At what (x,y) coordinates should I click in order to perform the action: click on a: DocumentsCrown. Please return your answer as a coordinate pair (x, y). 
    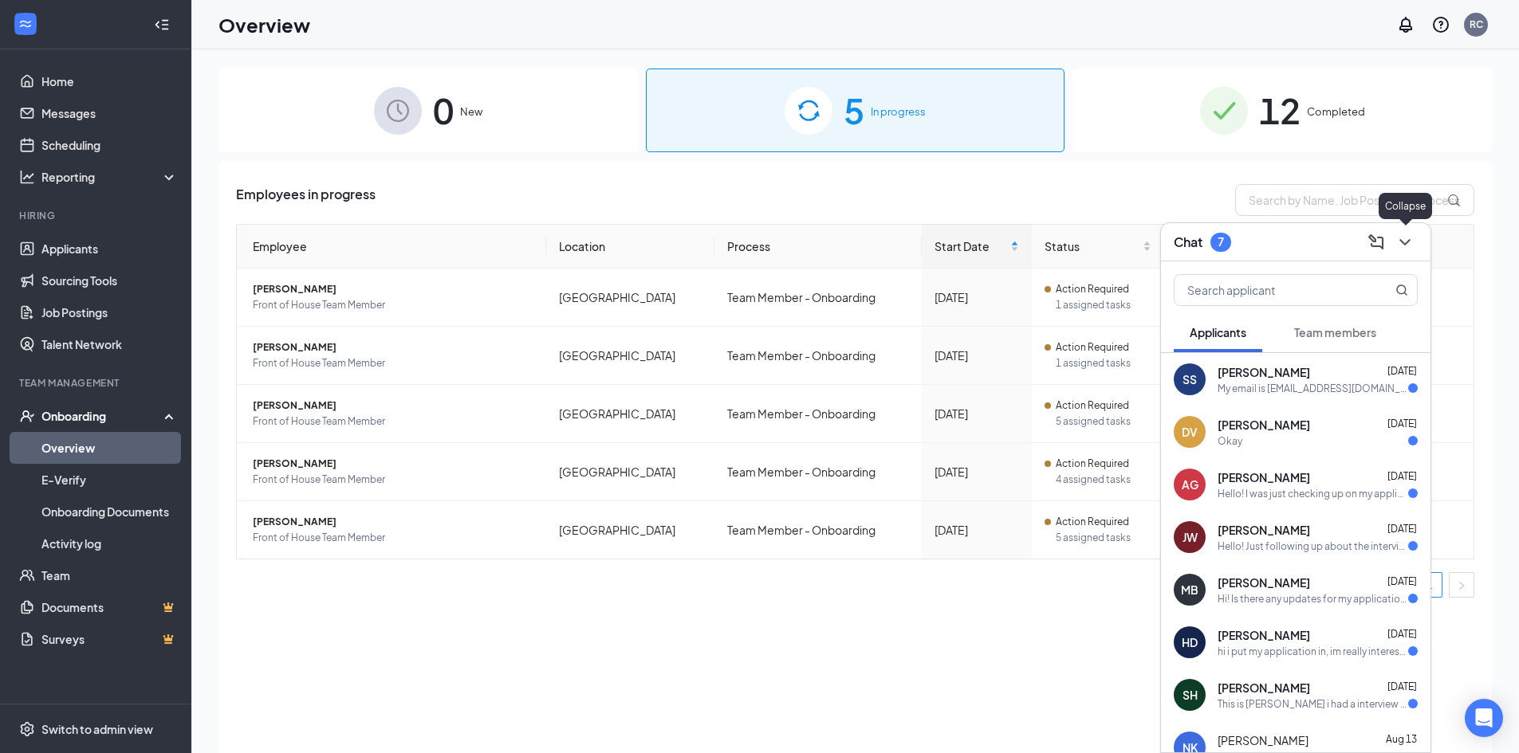
    Looking at the image, I should click on (109, 608).